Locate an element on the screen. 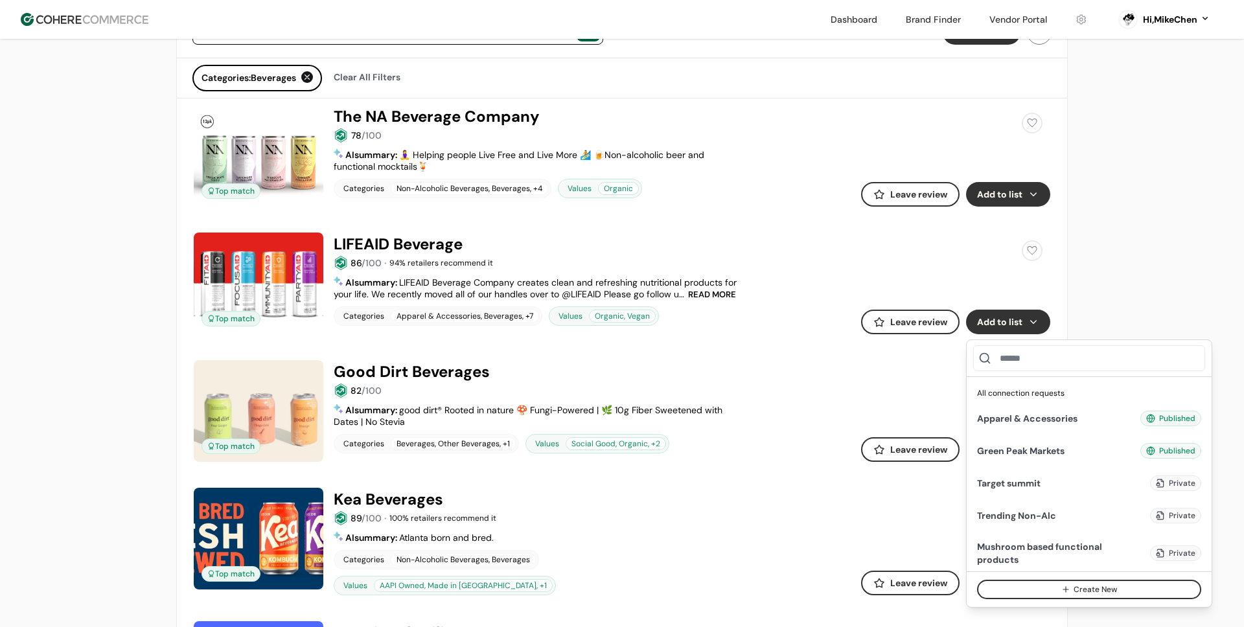 The height and width of the screenshot is (627, 1244). div: Trending Non-Alc is located at coordinates (1043, 516).